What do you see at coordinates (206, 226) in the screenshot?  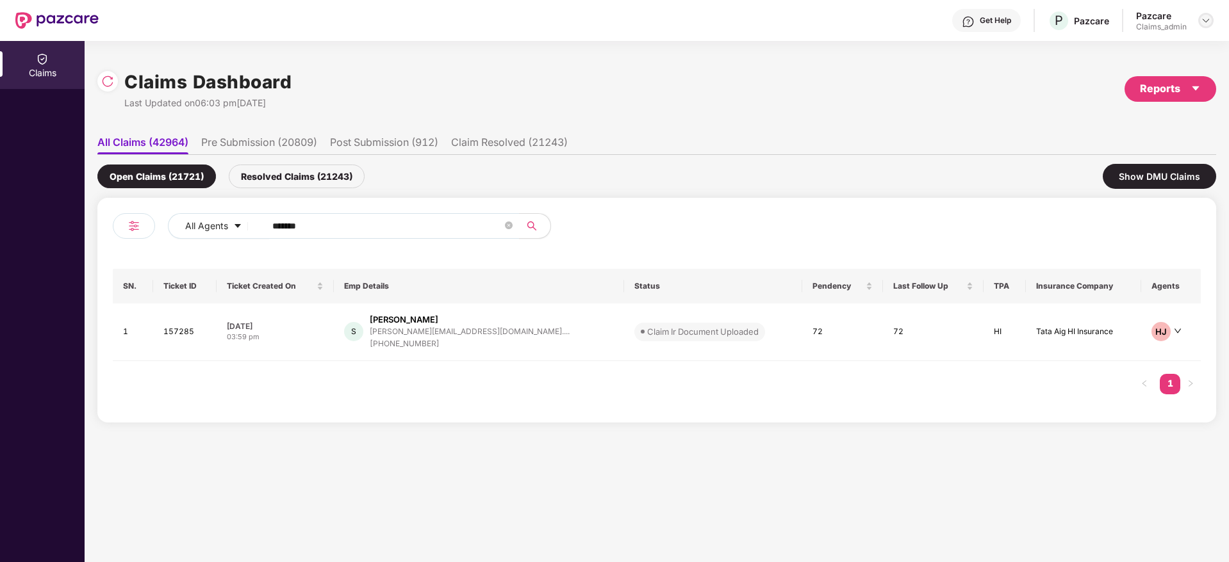 I see `span: All Agents` at bounding box center [206, 226].